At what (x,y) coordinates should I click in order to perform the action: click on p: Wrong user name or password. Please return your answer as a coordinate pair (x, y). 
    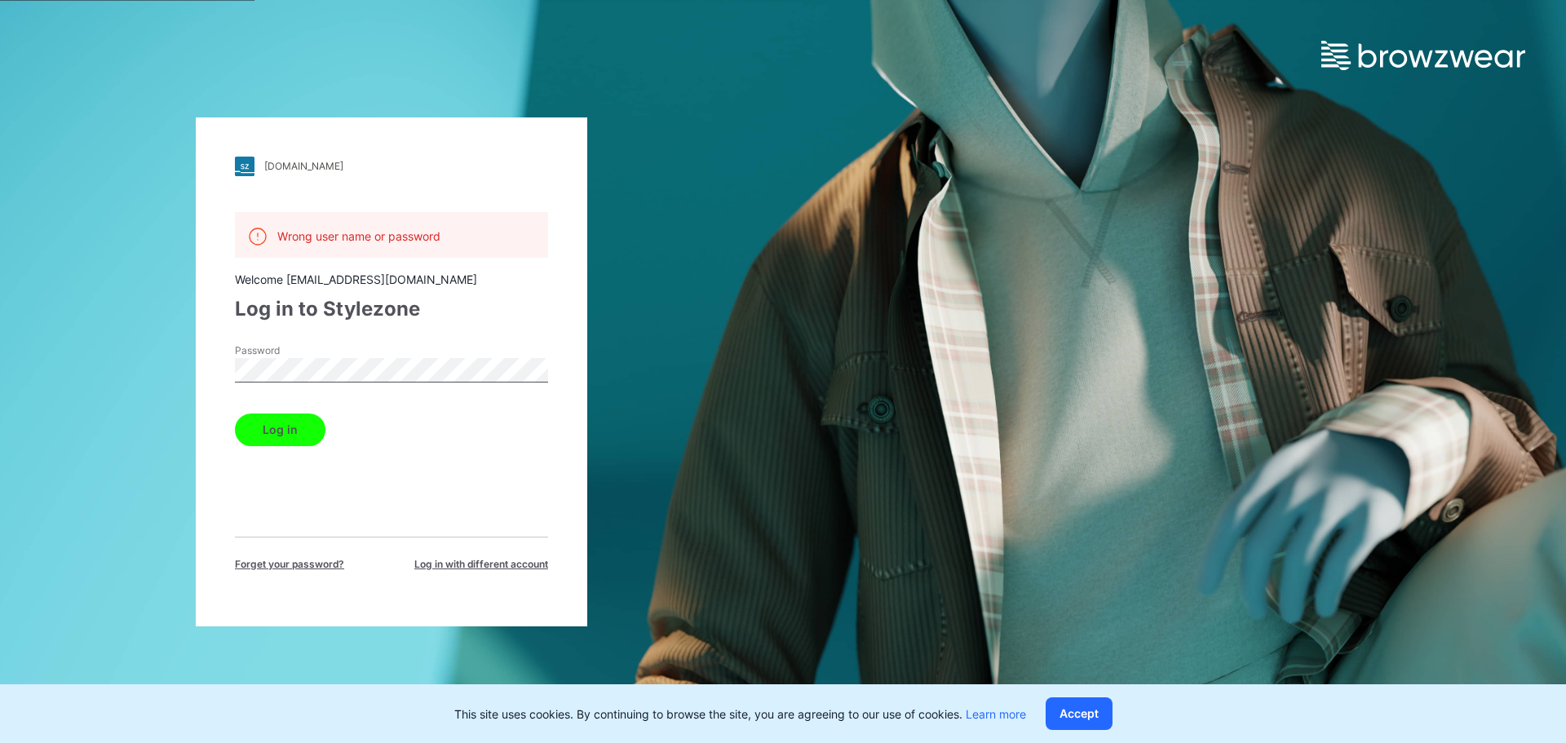
    Looking at the image, I should click on (359, 236).